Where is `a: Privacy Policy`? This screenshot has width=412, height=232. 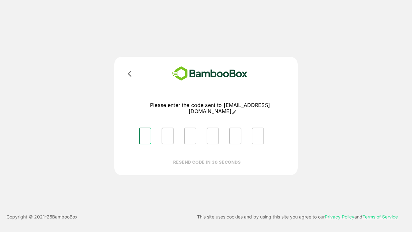
a: Privacy Policy is located at coordinates (339, 216).